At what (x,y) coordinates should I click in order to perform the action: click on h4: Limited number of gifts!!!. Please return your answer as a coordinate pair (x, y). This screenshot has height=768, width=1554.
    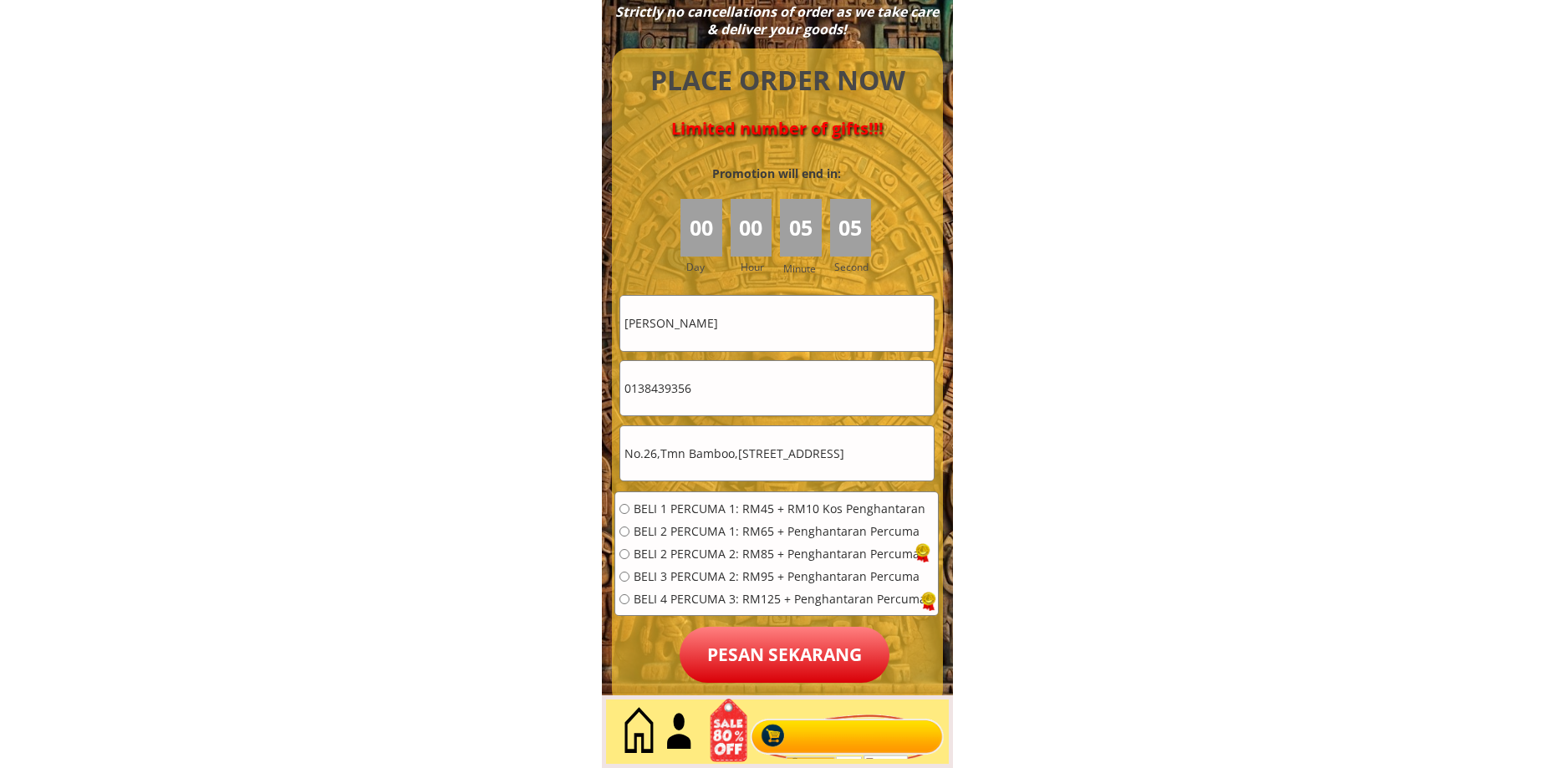
    Looking at the image, I should click on (778, 129).